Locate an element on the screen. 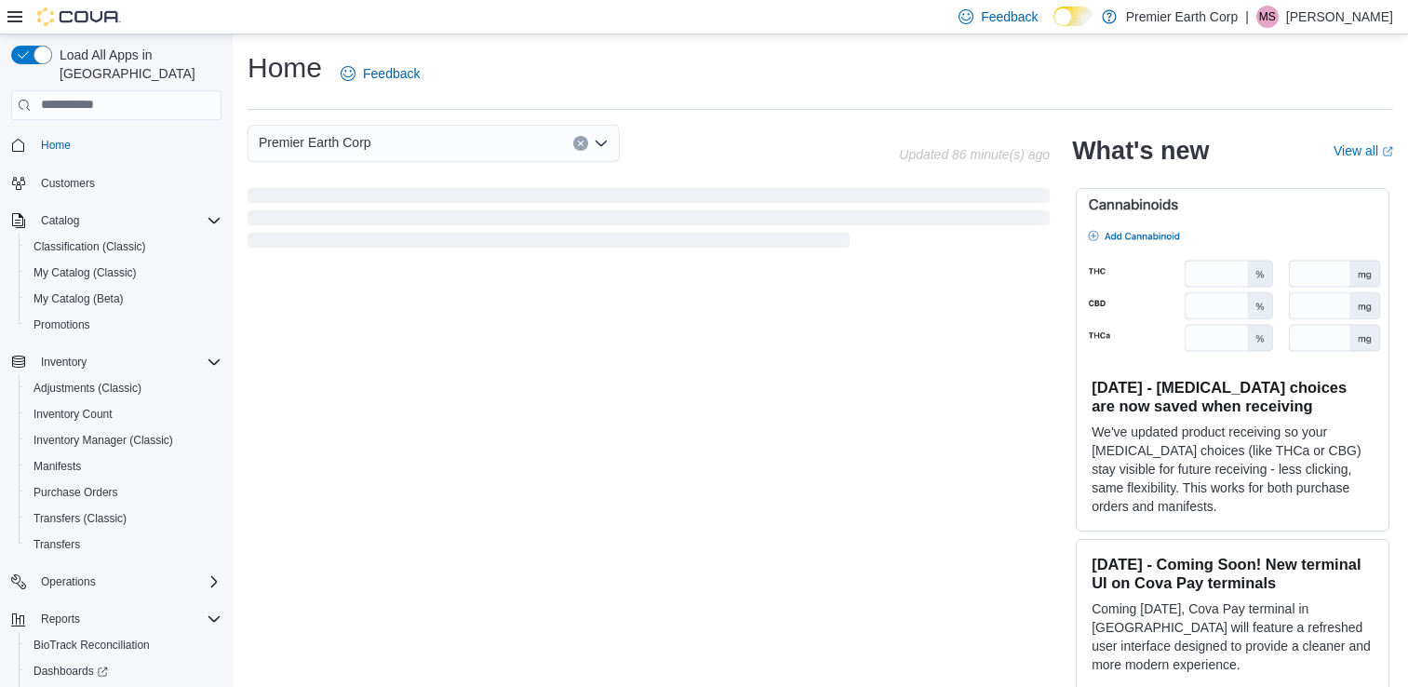 Image resolution: width=1408 pixels, height=687 pixels. button: Clear input is located at coordinates (581, 143).